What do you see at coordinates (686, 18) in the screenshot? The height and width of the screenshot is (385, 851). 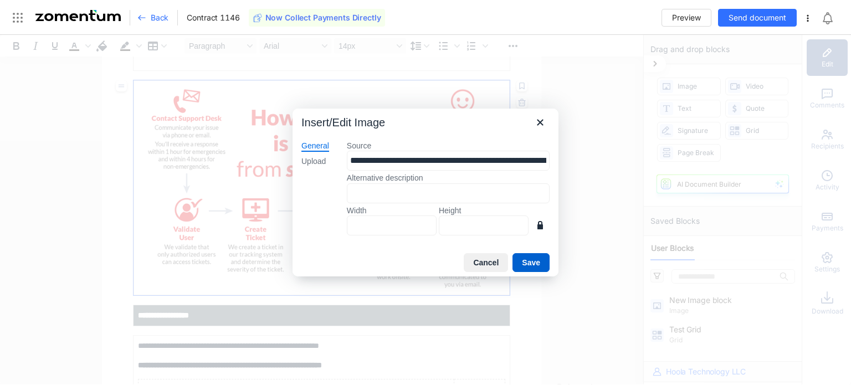 I see `span: Preview` at bounding box center [686, 18].